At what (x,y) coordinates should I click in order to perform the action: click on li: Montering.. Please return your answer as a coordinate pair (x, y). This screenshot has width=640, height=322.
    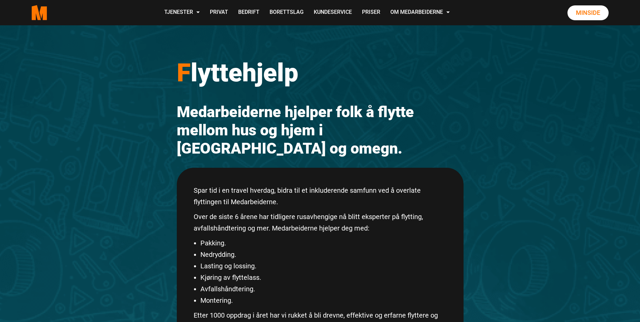
    Looking at the image, I should click on (323, 300).